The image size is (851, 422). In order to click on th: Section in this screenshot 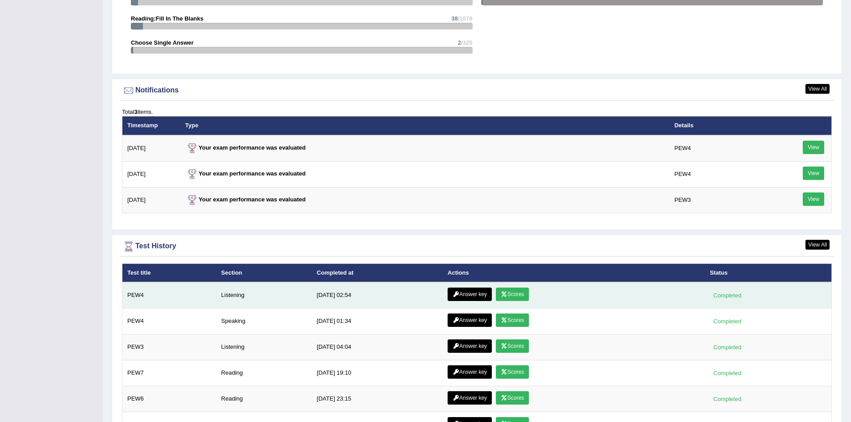, I will do `click(264, 273)`.